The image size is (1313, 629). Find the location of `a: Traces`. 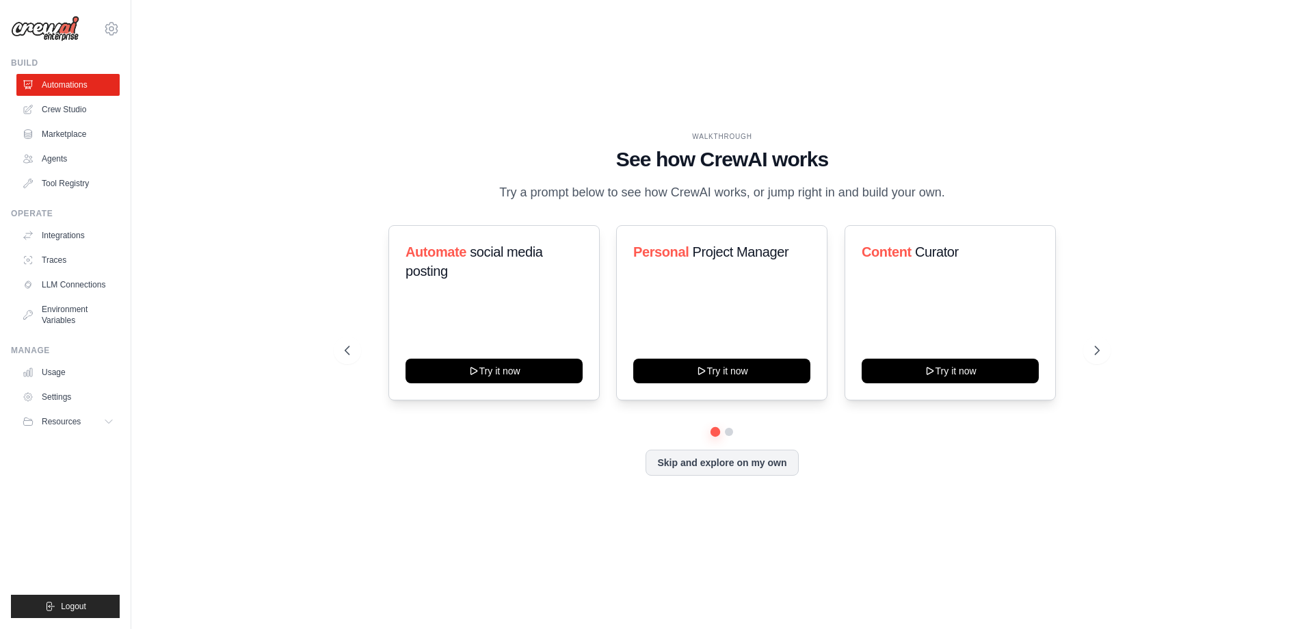

a: Traces is located at coordinates (68, 260).